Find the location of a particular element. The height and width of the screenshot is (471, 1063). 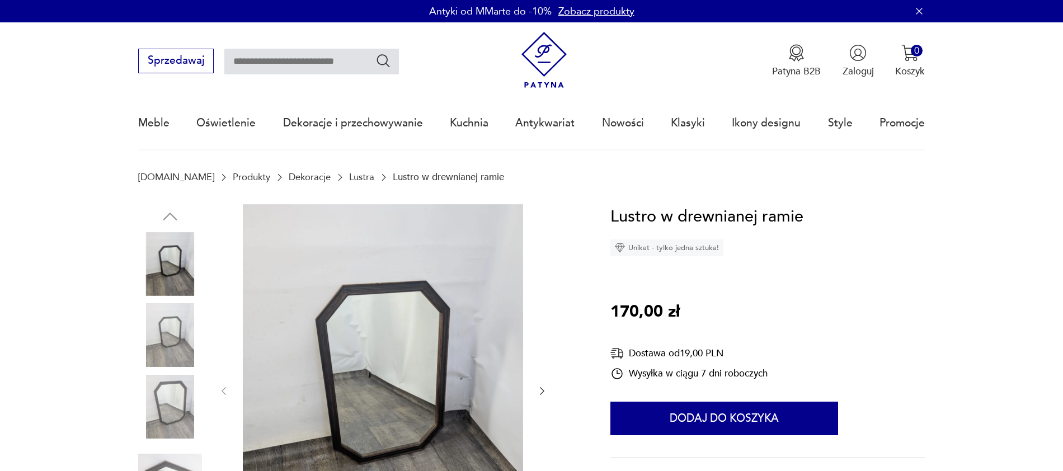

img: Ikona dostawy is located at coordinates (617, 353).